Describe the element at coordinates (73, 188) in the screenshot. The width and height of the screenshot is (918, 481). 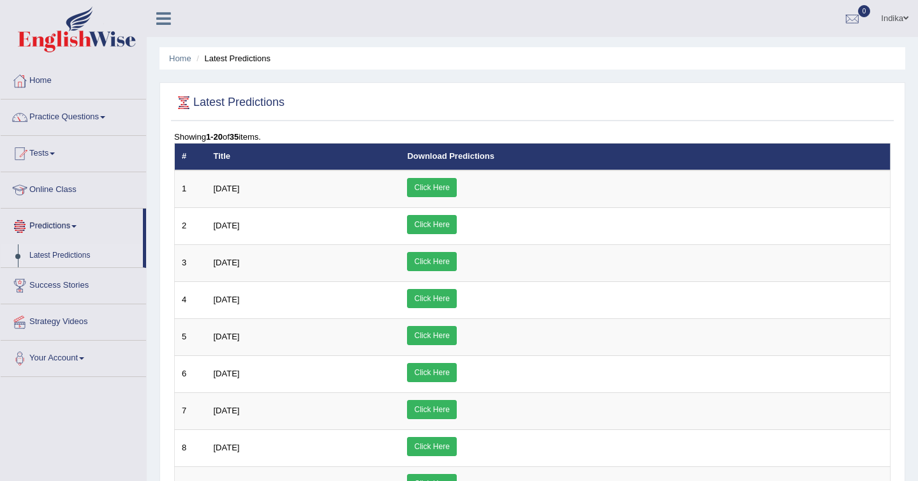
I see `a: Online Class` at that location.